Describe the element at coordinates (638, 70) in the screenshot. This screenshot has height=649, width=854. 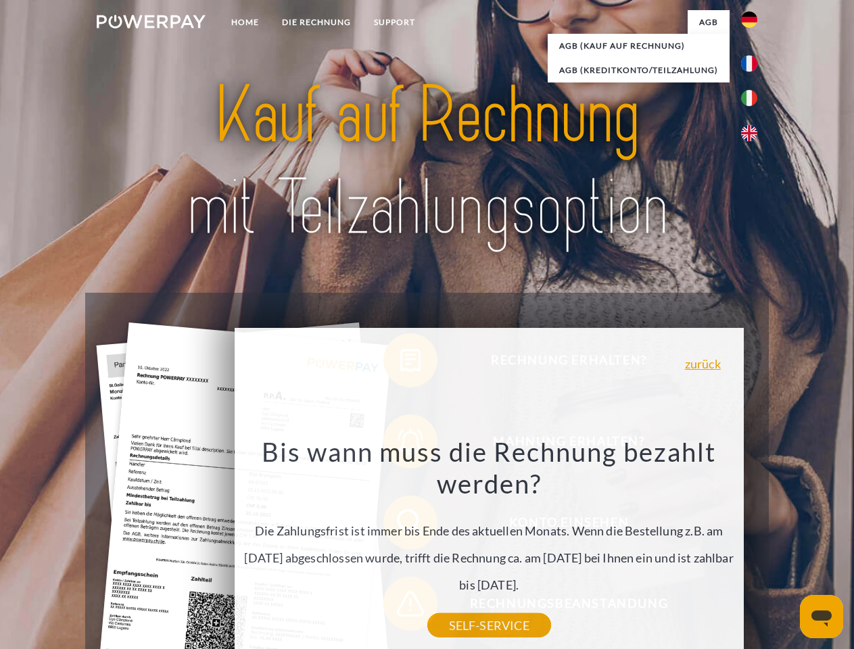
I see `a: AGB (Kreditkonto/Teilzahlung)` at that location.